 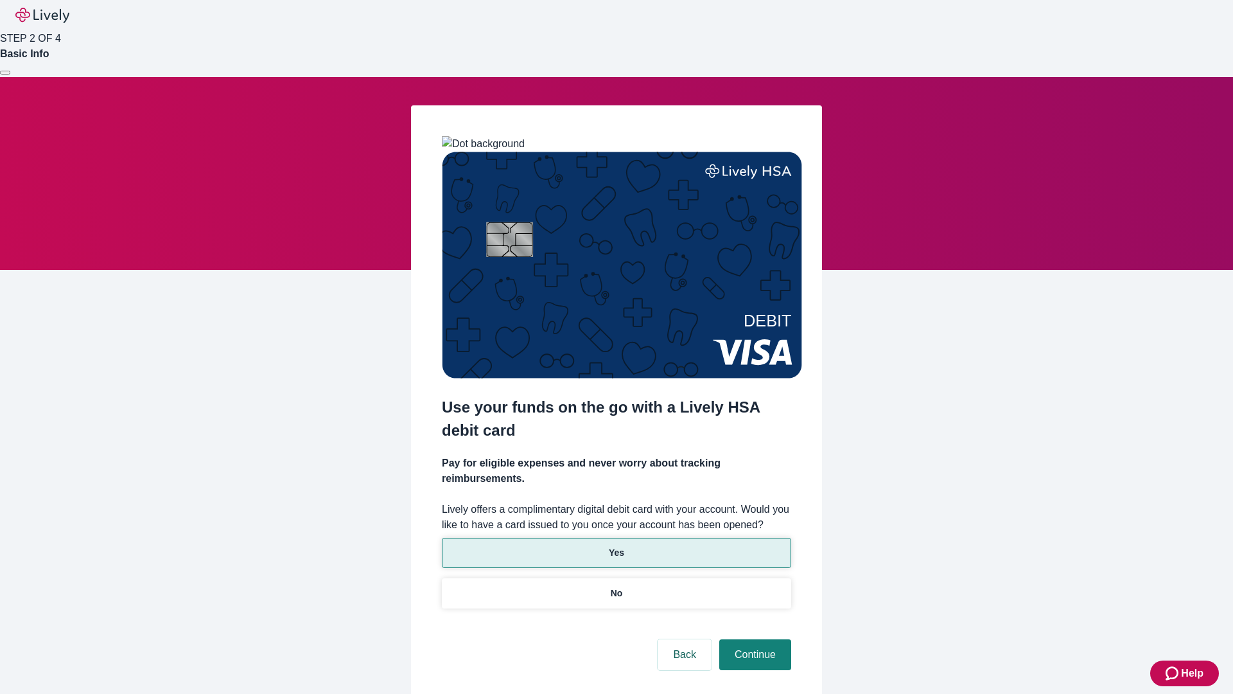 What do you see at coordinates (483, 144) in the screenshot?
I see `img: Dot background` at bounding box center [483, 144].